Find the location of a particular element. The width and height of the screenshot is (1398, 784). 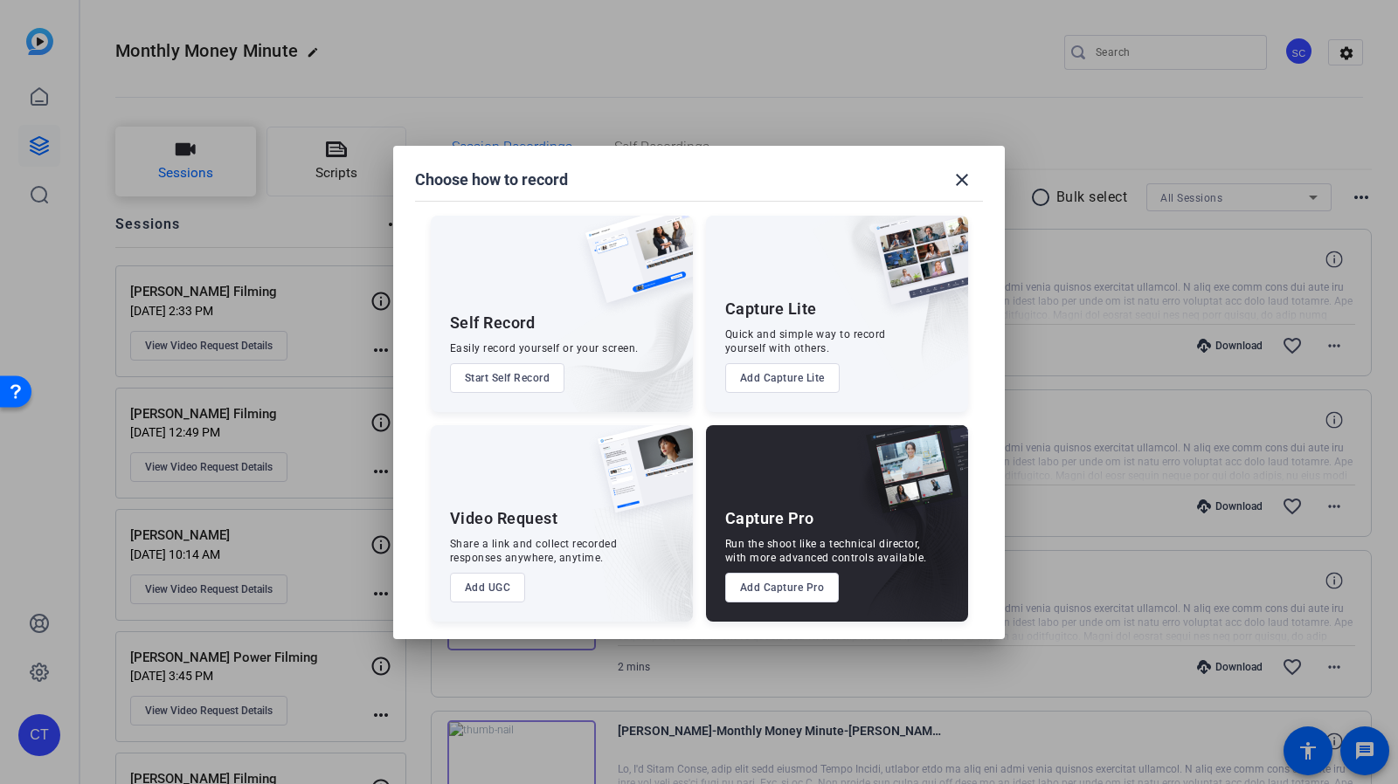

button: Add Capture Pro is located at coordinates (782, 588).